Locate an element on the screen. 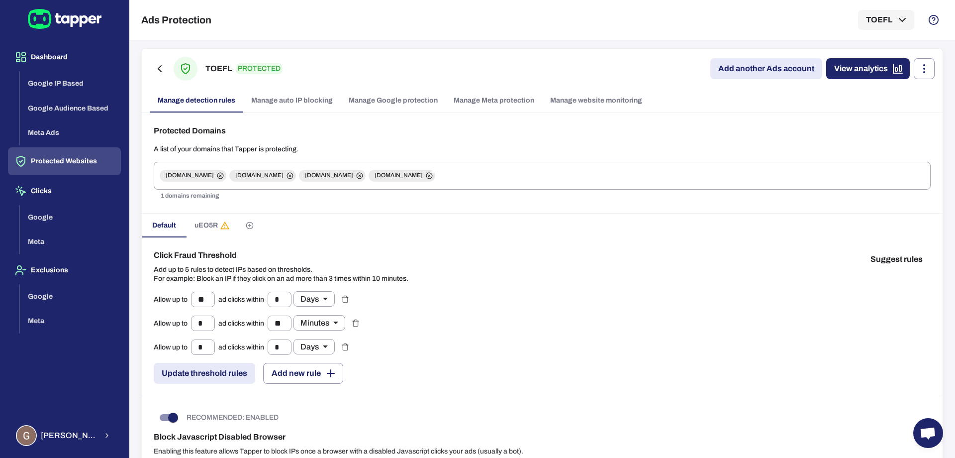 This screenshot has width=955, height=458. button: Meta Ads is located at coordinates (70, 133).